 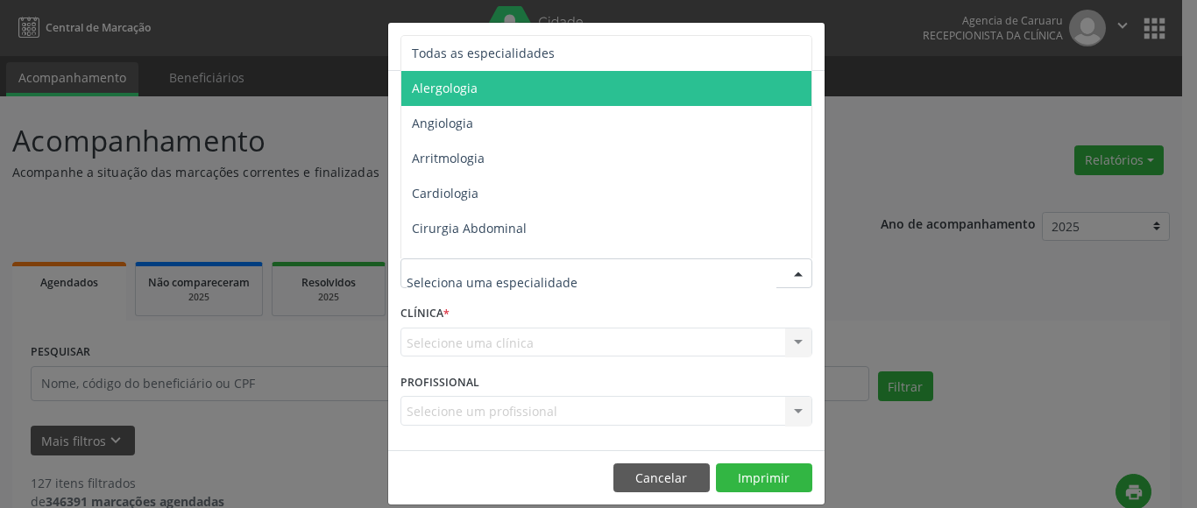 What do you see at coordinates (469, 228) in the screenshot?
I see `span: Cirurgia Abdominal` at bounding box center [469, 228].